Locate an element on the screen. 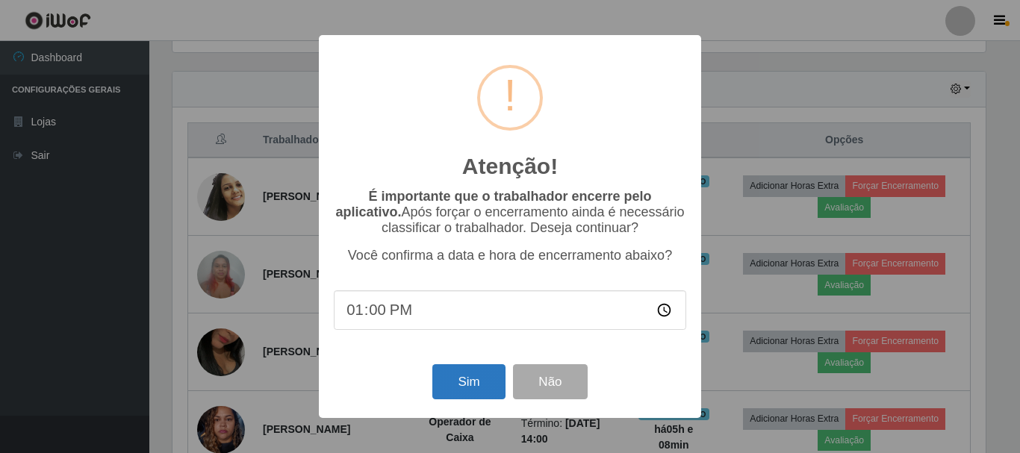 The width and height of the screenshot is (1020, 453). button: Não is located at coordinates (549, 381).